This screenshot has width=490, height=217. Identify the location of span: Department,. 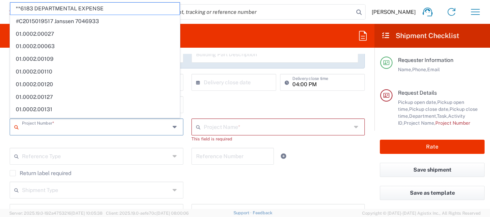
(423, 116).